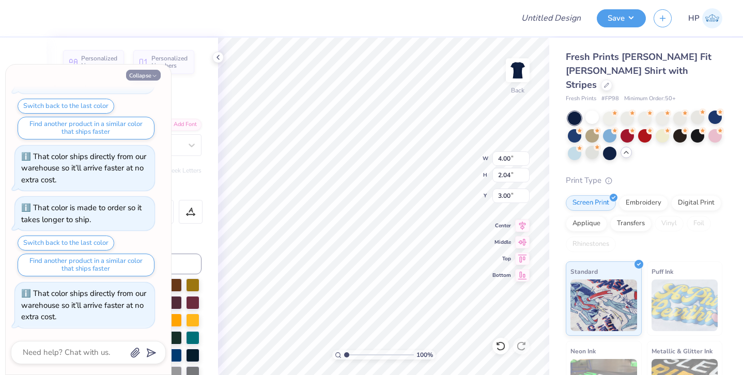 The image size is (743, 375). I want to click on span: Puff Ink, so click(662, 271).